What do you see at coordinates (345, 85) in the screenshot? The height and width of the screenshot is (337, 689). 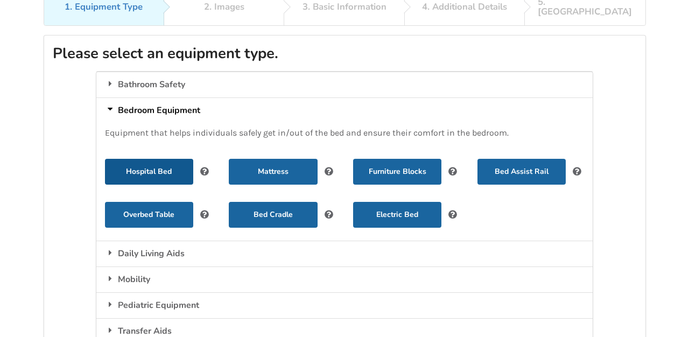 I see `div: Bathroom Safety` at bounding box center [345, 85].